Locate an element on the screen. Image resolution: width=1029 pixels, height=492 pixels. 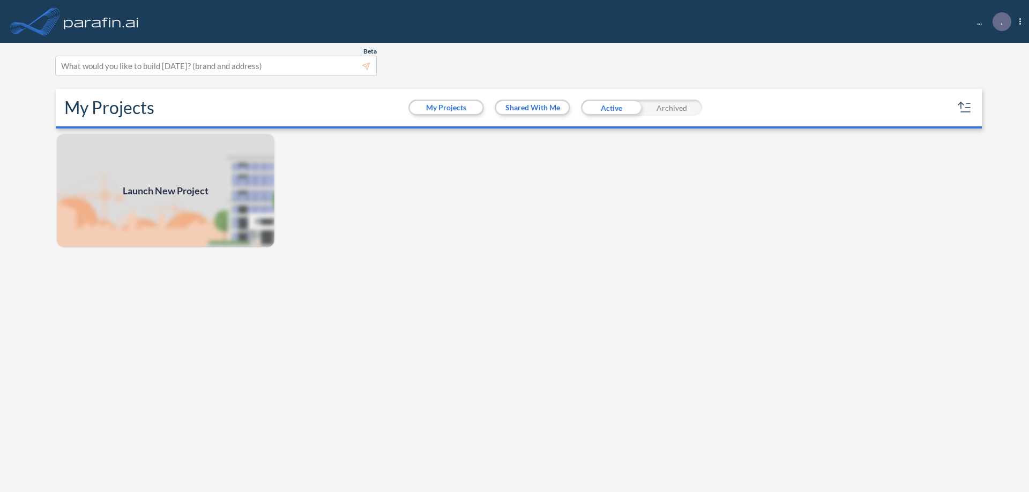
span: Beta is located at coordinates (370, 51).